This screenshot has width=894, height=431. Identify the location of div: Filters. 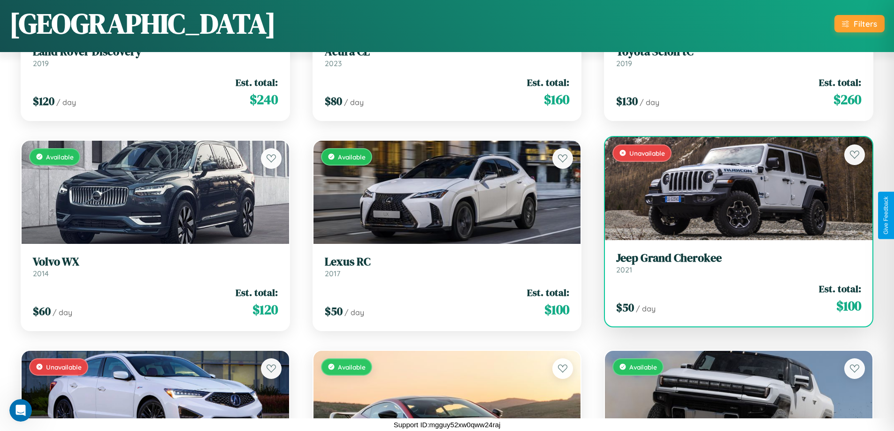
(866, 23).